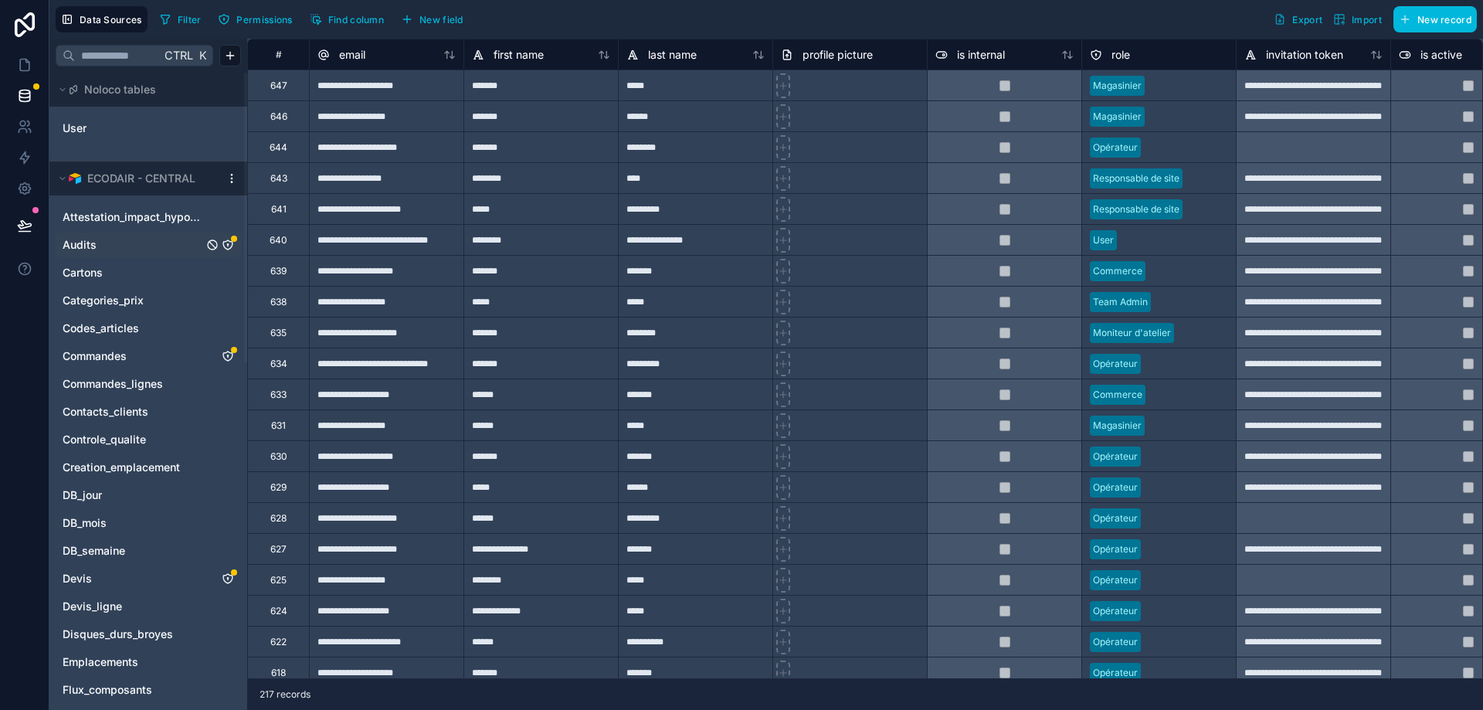  What do you see at coordinates (133, 356) in the screenshot?
I see `a: Commandes` at bounding box center [133, 356].